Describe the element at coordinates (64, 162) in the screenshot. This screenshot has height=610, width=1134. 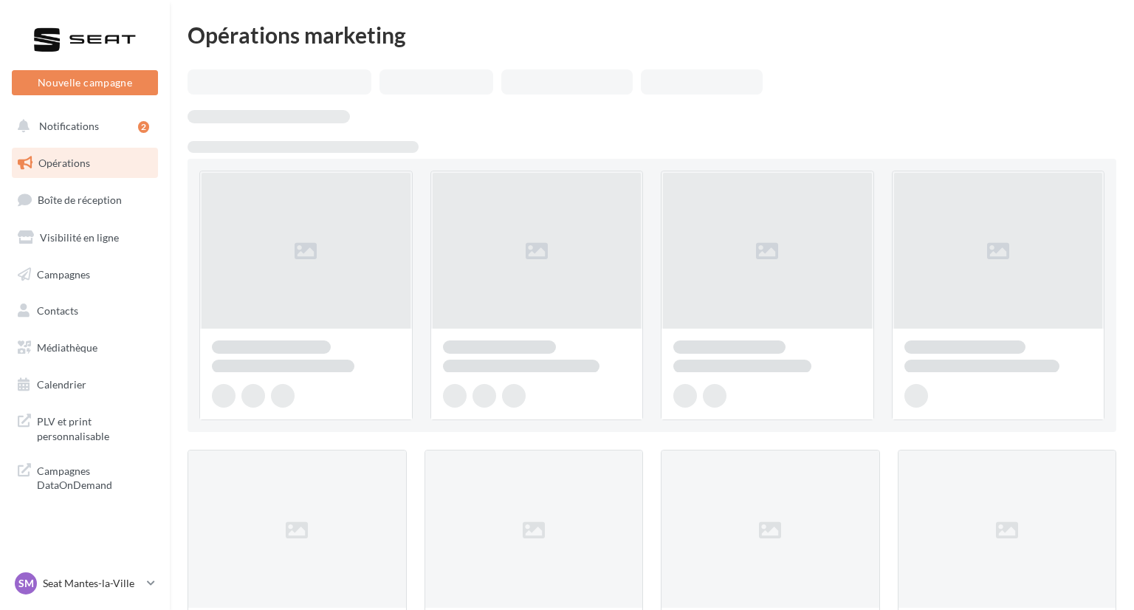
I see `span: Opérations` at that location.